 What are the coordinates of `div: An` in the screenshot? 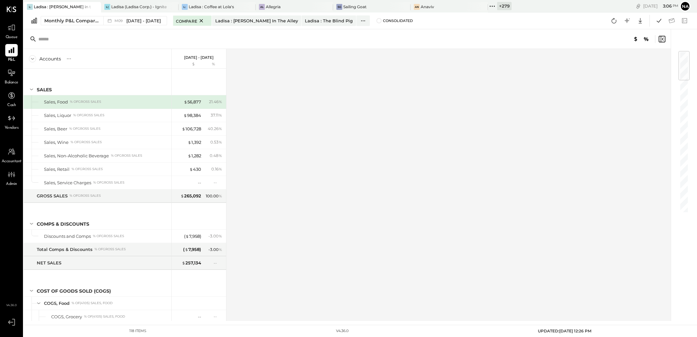 It's located at (417, 7).